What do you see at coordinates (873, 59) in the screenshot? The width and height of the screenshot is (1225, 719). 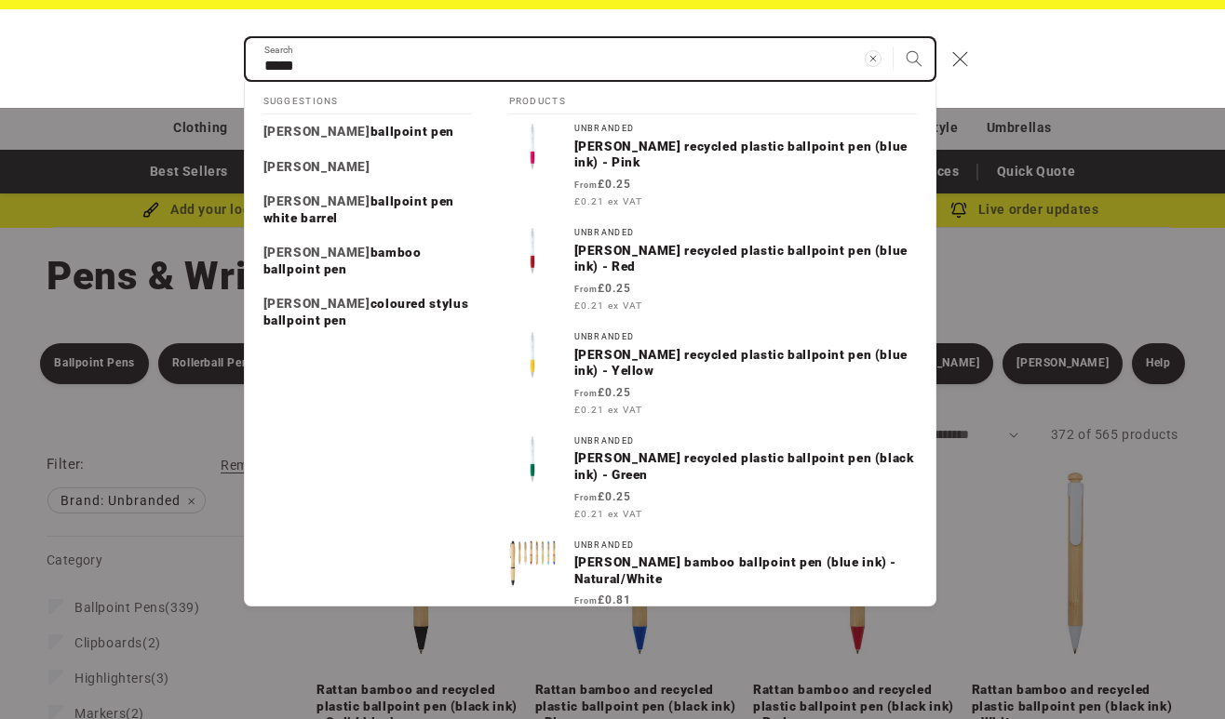 I see `button: Clear search term` at bounding box center [873, 59].